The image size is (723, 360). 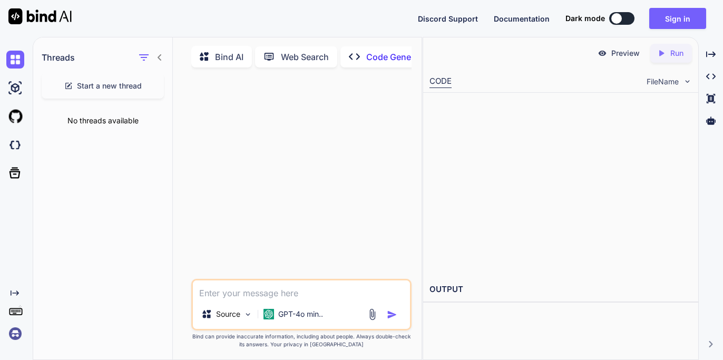 I want to click on img: Bind AI, so click(x=40, y=16).